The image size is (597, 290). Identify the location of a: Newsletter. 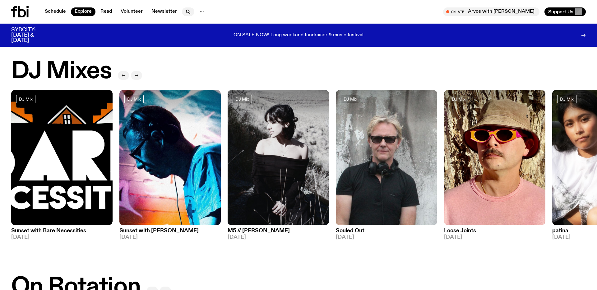
(164, 12).